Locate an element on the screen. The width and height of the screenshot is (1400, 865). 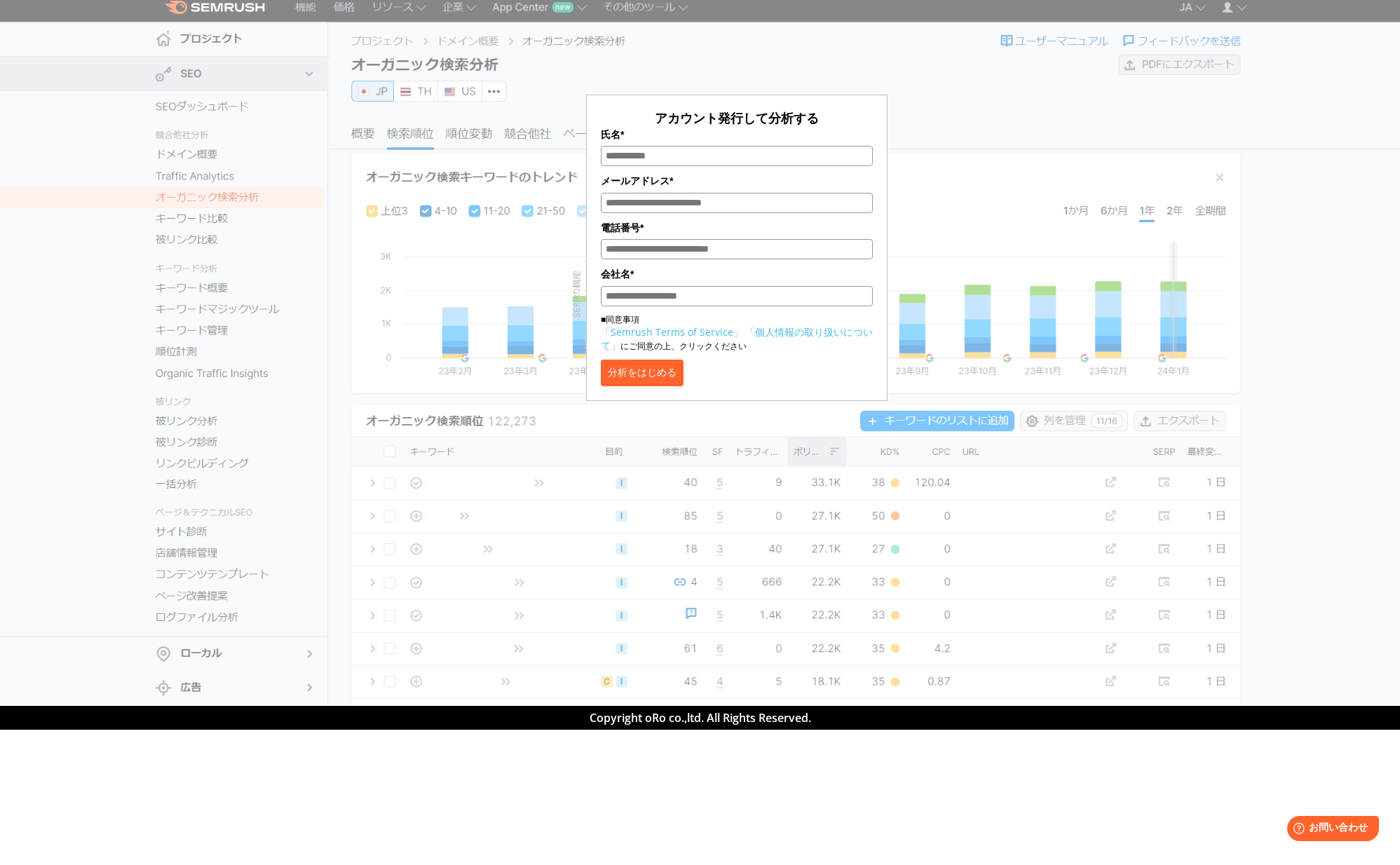
p: ■同意事項 にご同意の上、クリックください is located at coordinates (736, 333).